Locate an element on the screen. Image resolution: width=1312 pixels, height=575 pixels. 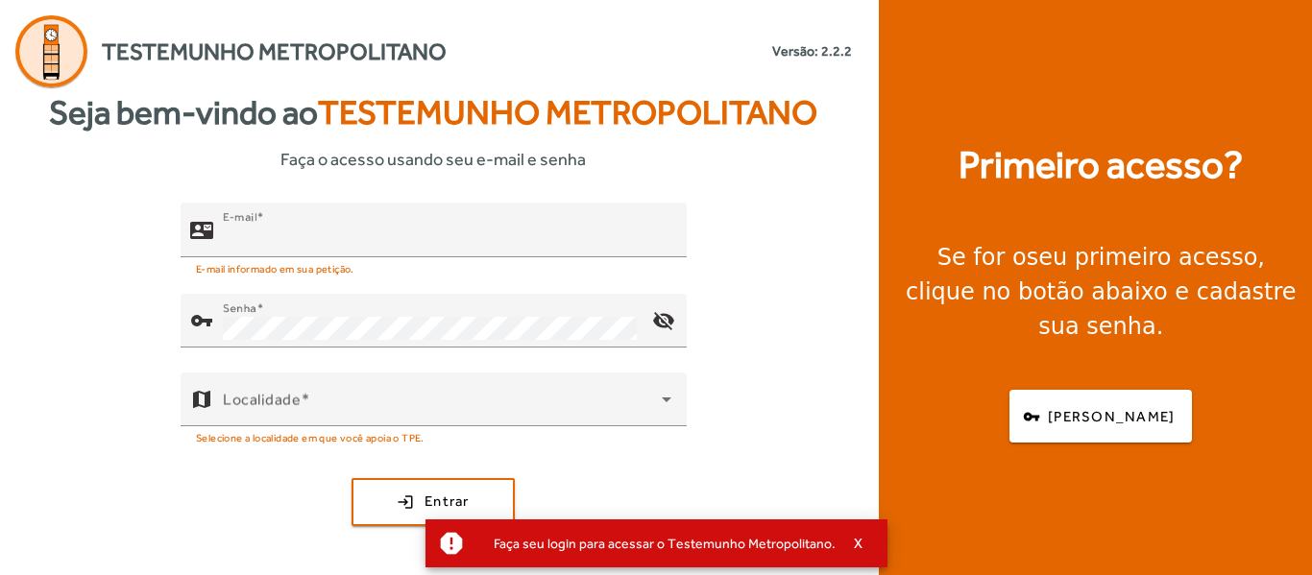
button: Entrar is located at coordinates (433, 502).